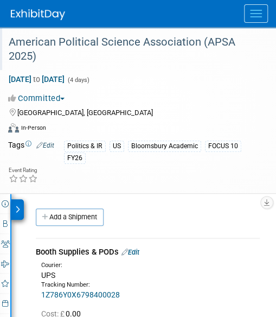  I want to click on button: Committed, so click(39, 98).